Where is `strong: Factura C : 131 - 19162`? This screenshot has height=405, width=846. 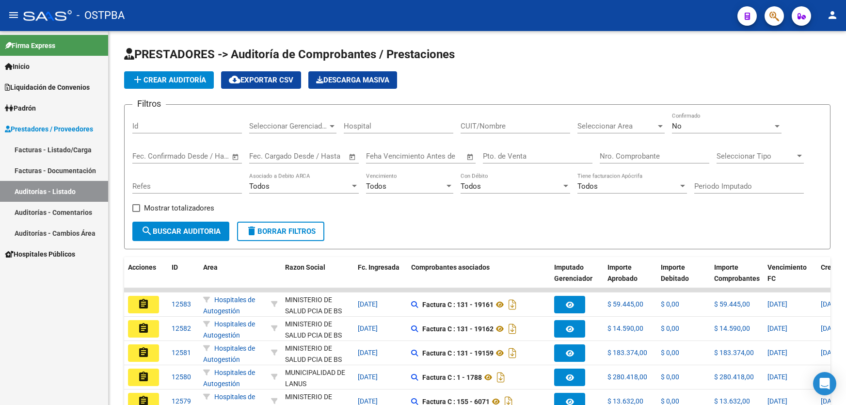 strong: Factura C : 131 - 19162 is located at coordinates (458, 329).